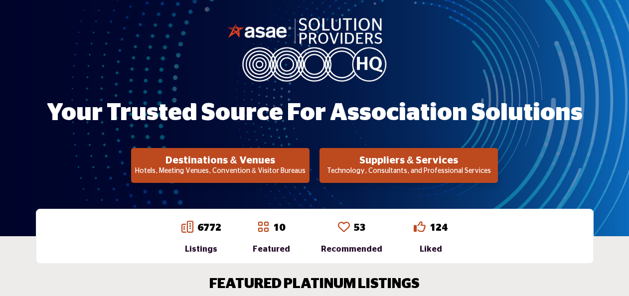  I want to click on a: Go to Recommended, so click(344, 228).